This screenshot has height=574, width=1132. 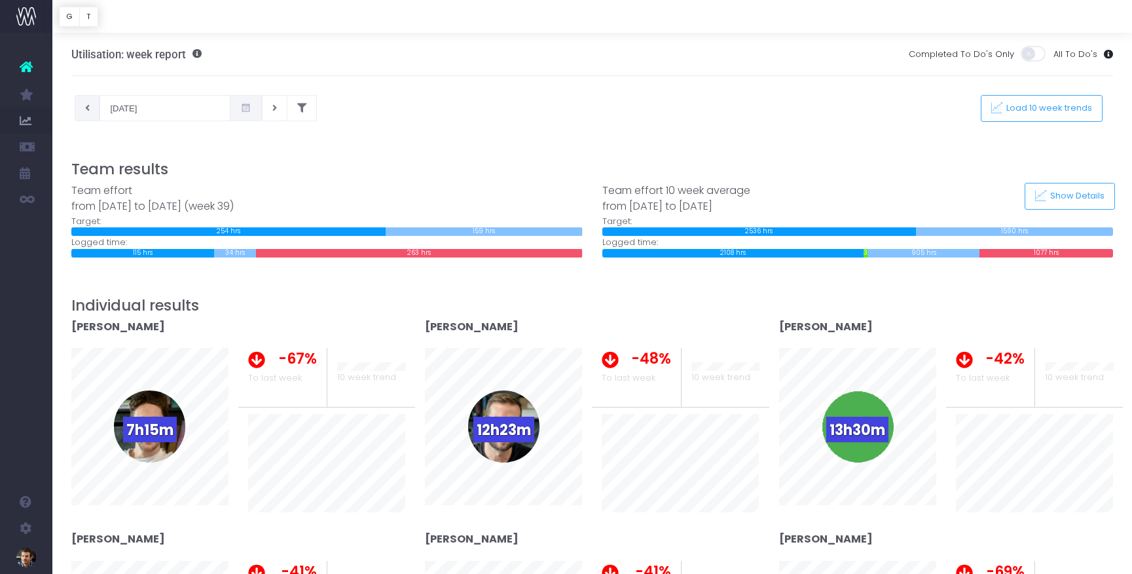 I want to click on div: 2536 hrs, so click(x=760, y=231).